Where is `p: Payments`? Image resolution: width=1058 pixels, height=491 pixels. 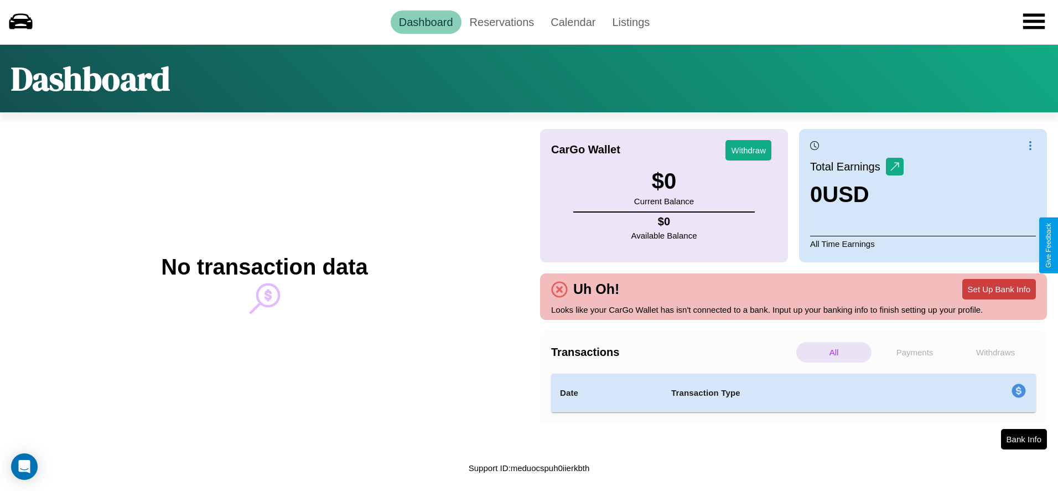
p: Payments is located at coordinates (914, 352).